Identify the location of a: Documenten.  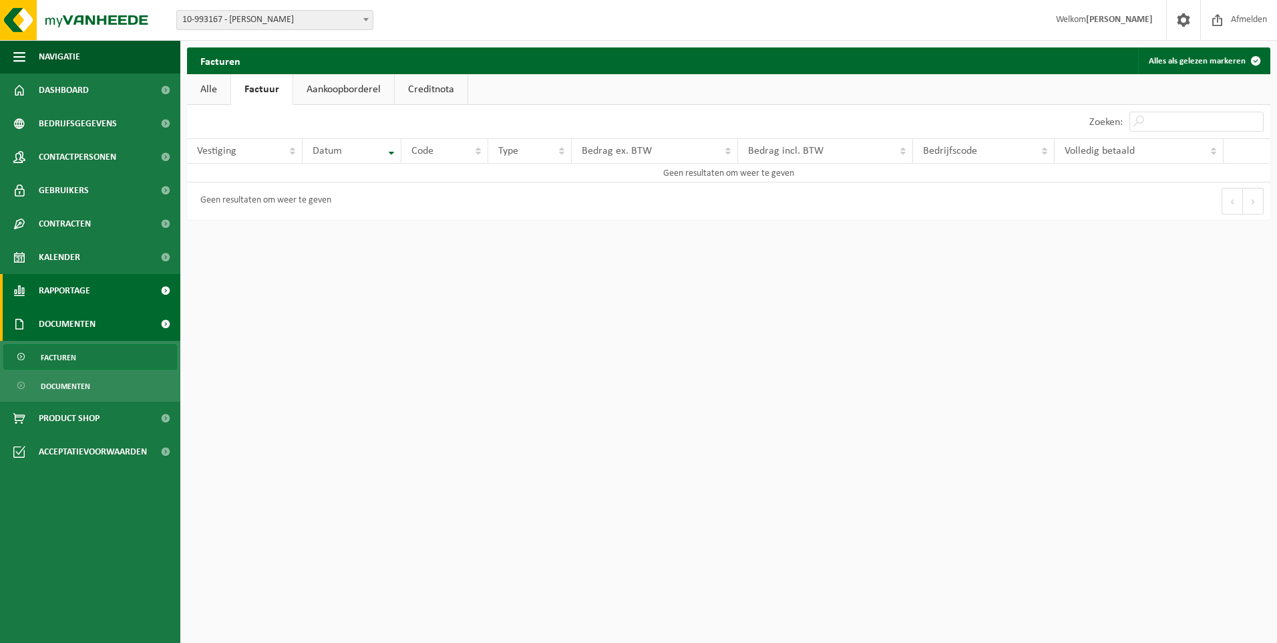
(90, 385).